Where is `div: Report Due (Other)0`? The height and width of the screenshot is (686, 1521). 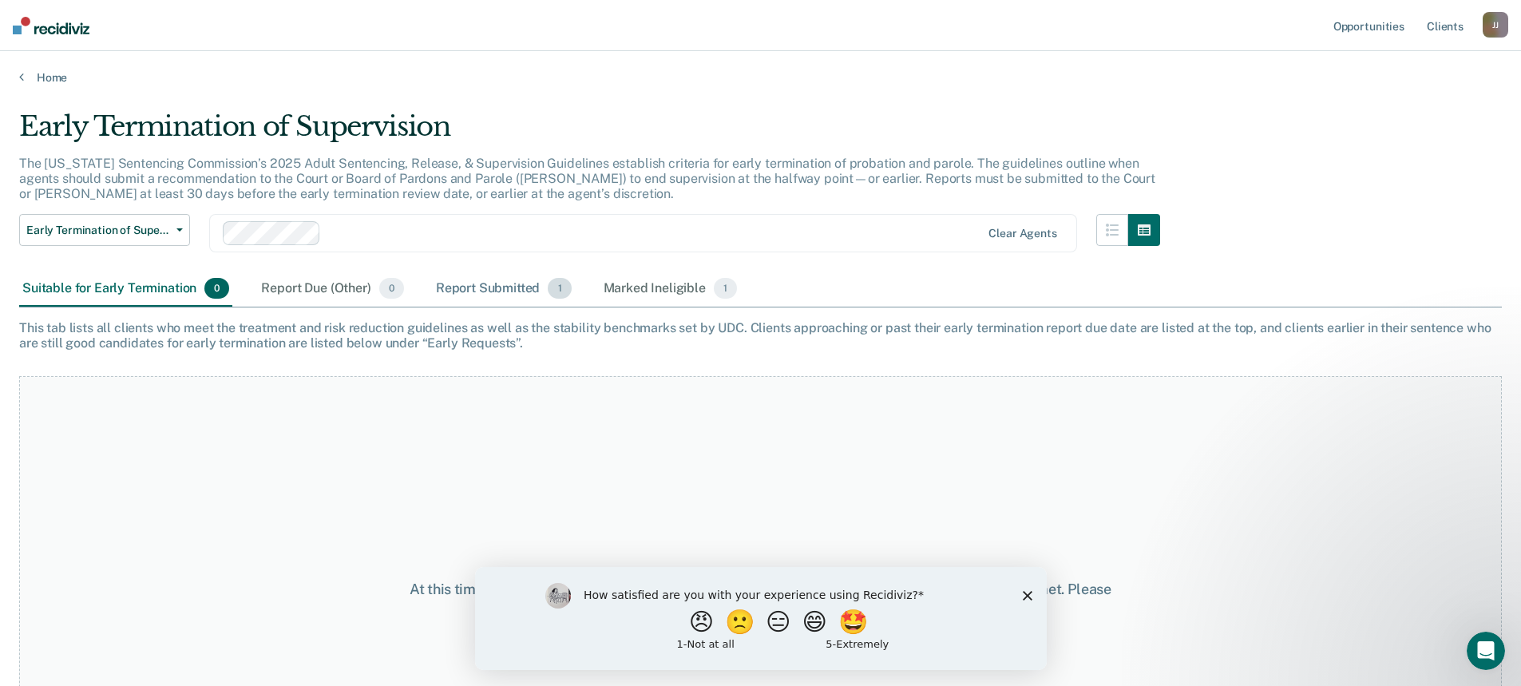
div: Report Due (Other)0 is located at coordinates (332, 289).